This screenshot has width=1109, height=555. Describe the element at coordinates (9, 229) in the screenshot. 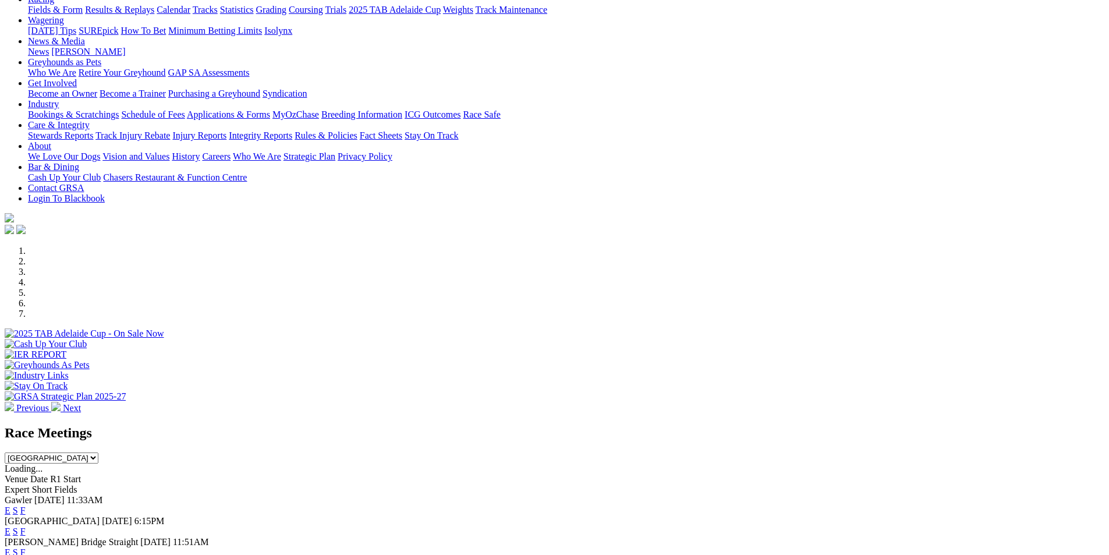

I see `img: facebook.svg` at that location.